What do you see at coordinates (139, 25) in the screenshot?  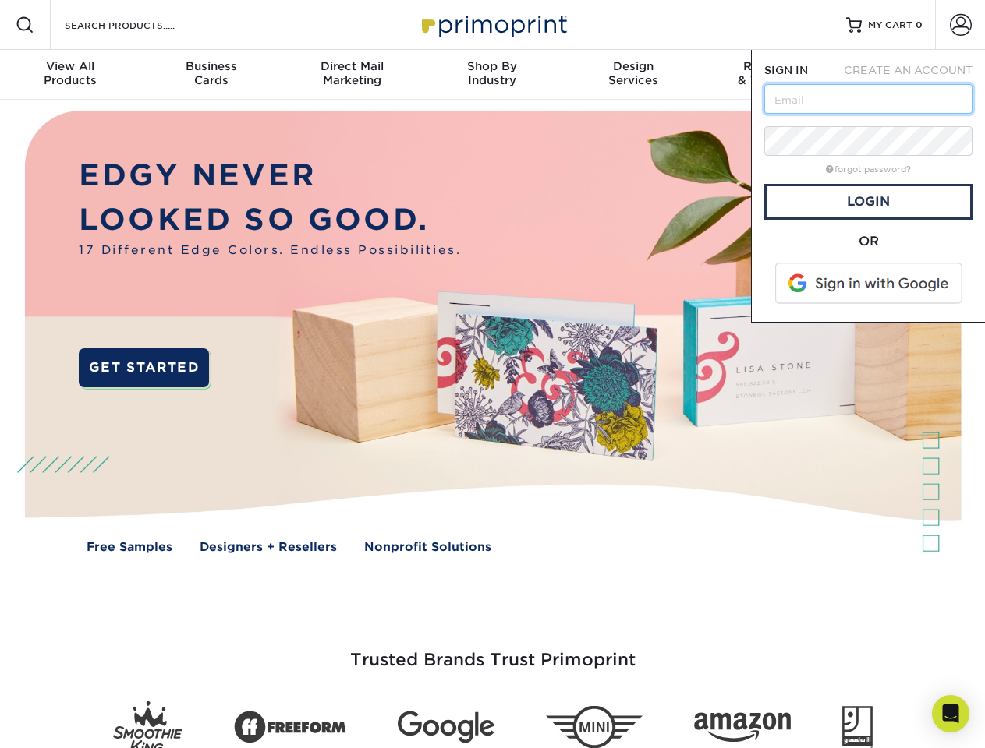 I see `input: SEARCH PRODUCTS.....` at bounding box center [139, 25].